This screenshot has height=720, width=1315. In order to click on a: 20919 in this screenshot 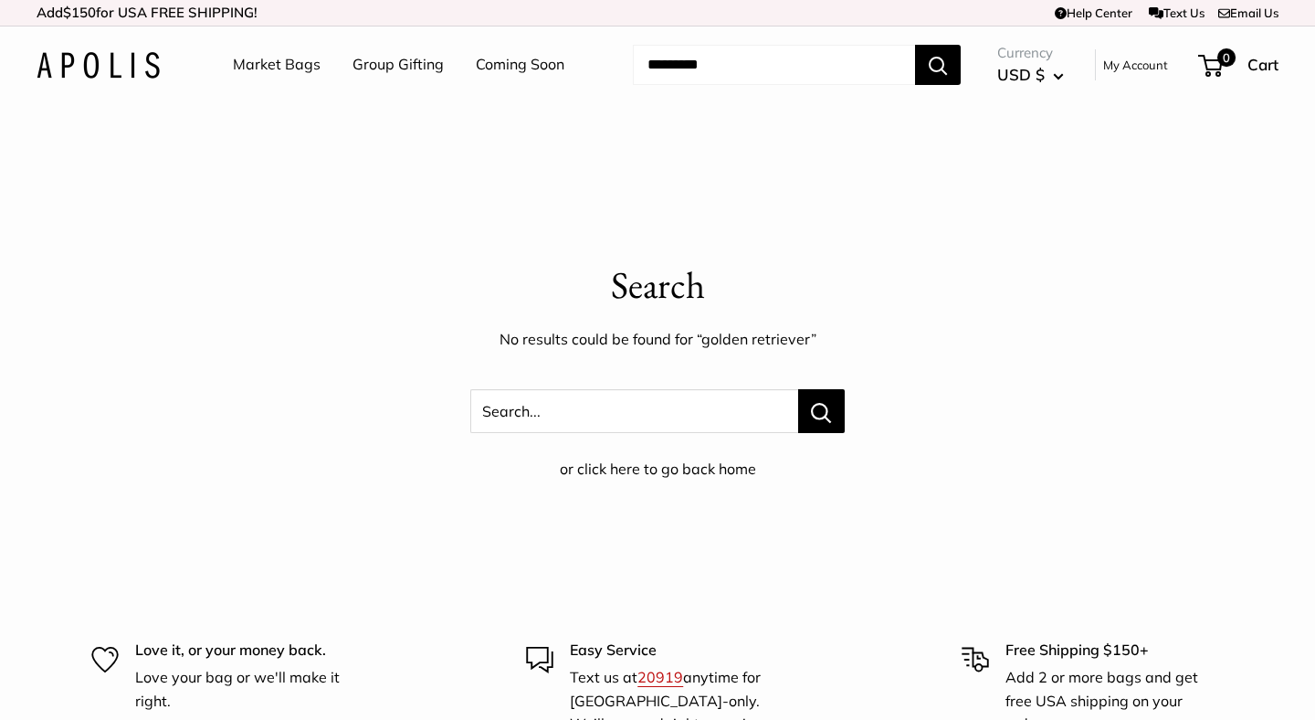, I will do `click(660, 677)`.